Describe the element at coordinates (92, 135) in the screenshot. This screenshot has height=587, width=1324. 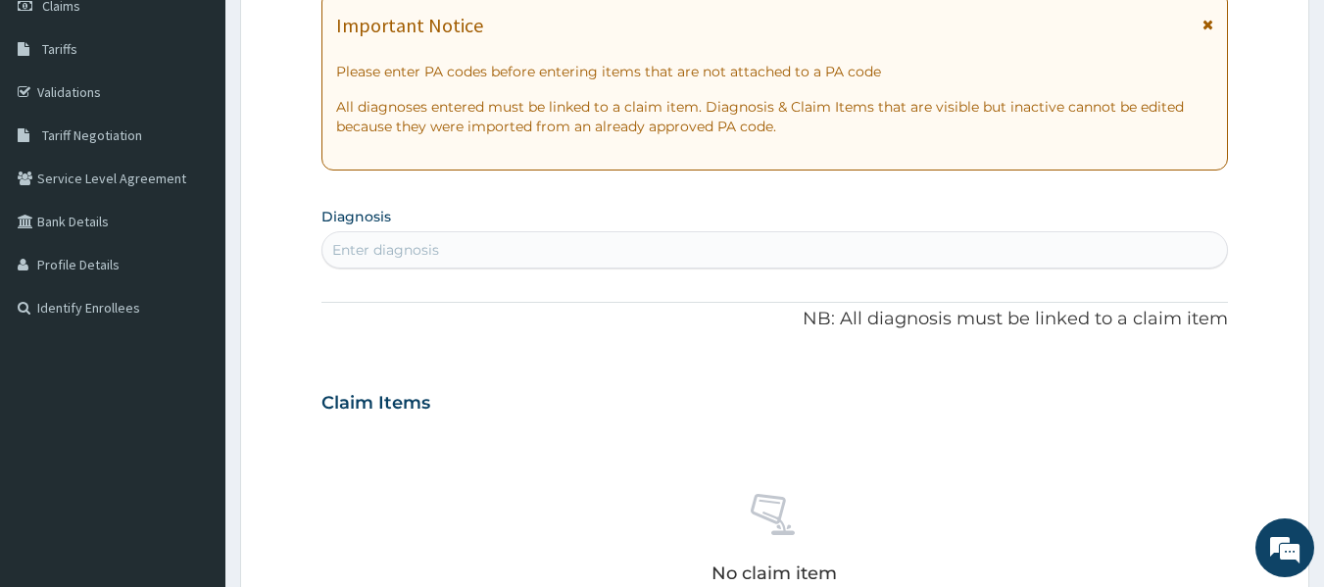
I see `span: Tariff Negotiation` at that location.